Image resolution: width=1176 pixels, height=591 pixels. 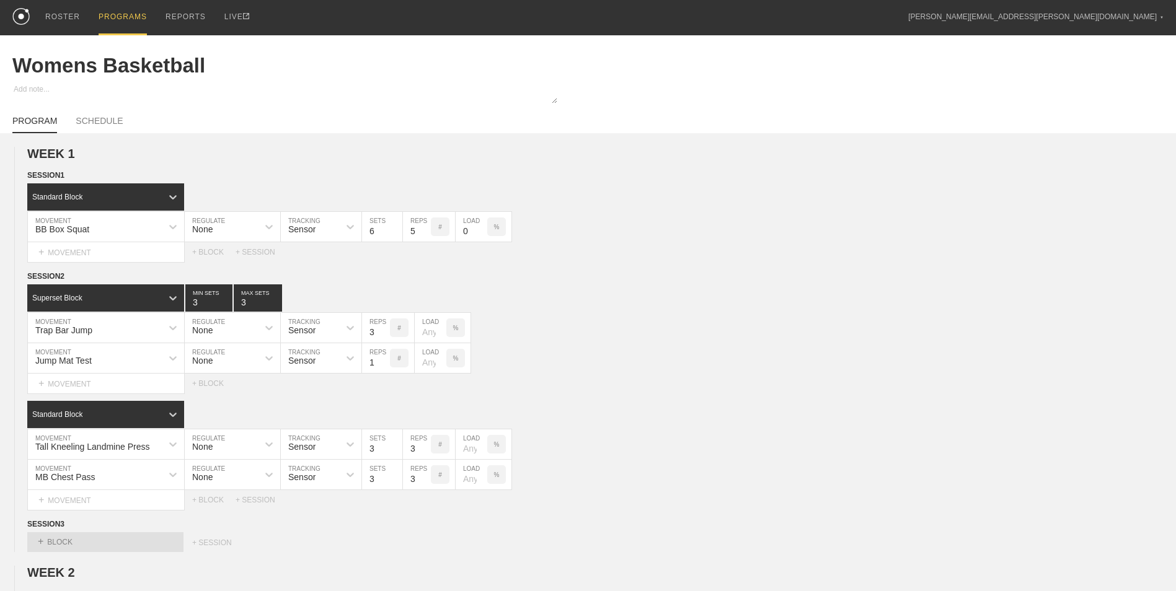 I want to click on span: SESSION 3, so click(x=46, y=524).